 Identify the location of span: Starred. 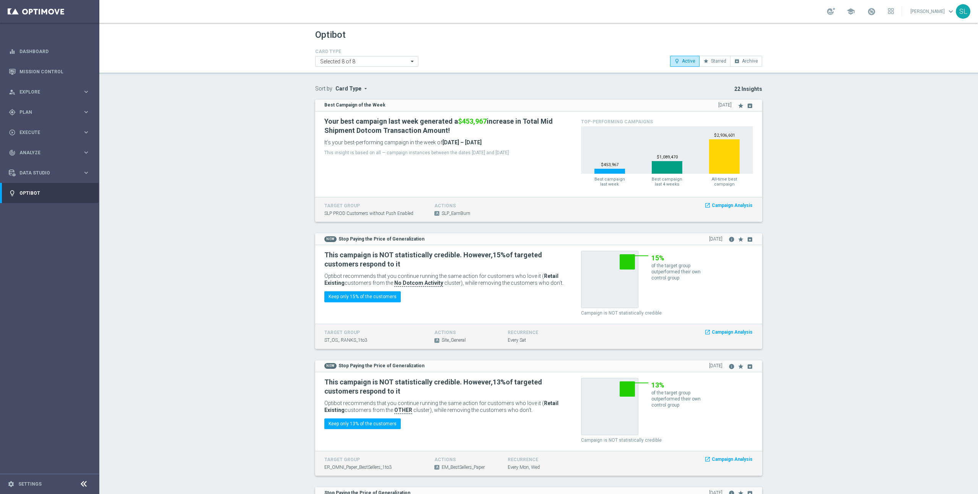
(719, 61).